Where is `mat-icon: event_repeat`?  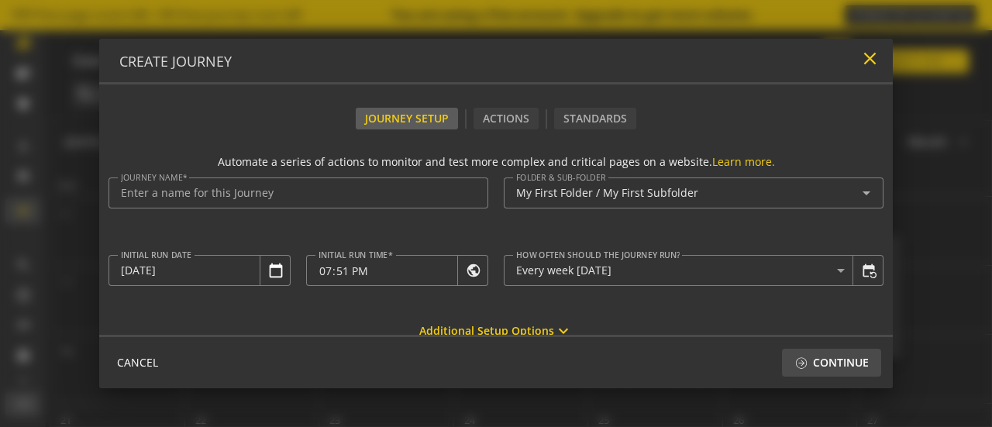 mat-icon: event_repeat is located at coordinates (868, 270).